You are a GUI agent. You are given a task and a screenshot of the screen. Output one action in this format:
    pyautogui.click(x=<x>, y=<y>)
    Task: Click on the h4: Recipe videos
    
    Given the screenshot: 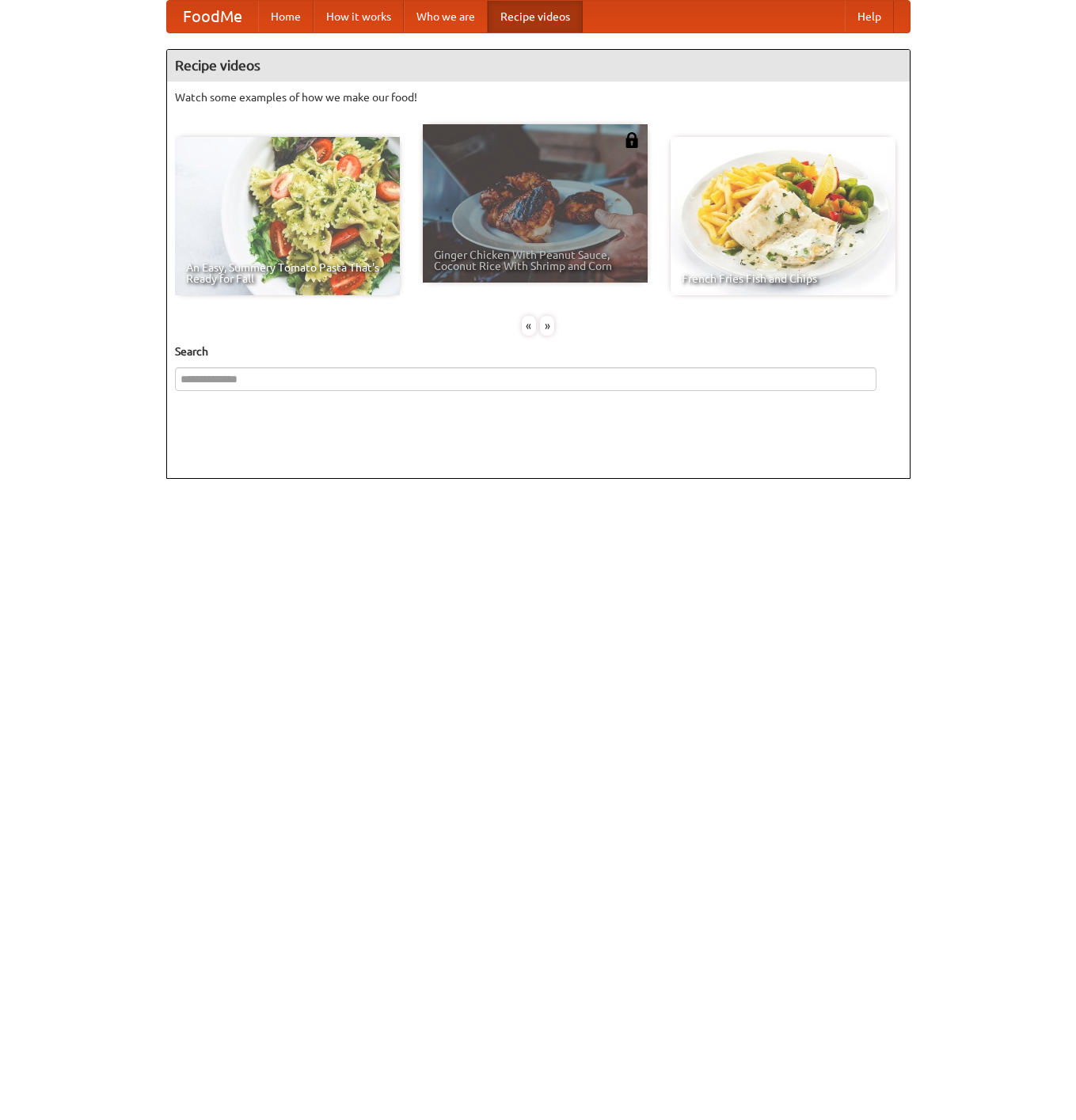 What is the action you would take?
    pyautogui.click(x=538, y=65)
    